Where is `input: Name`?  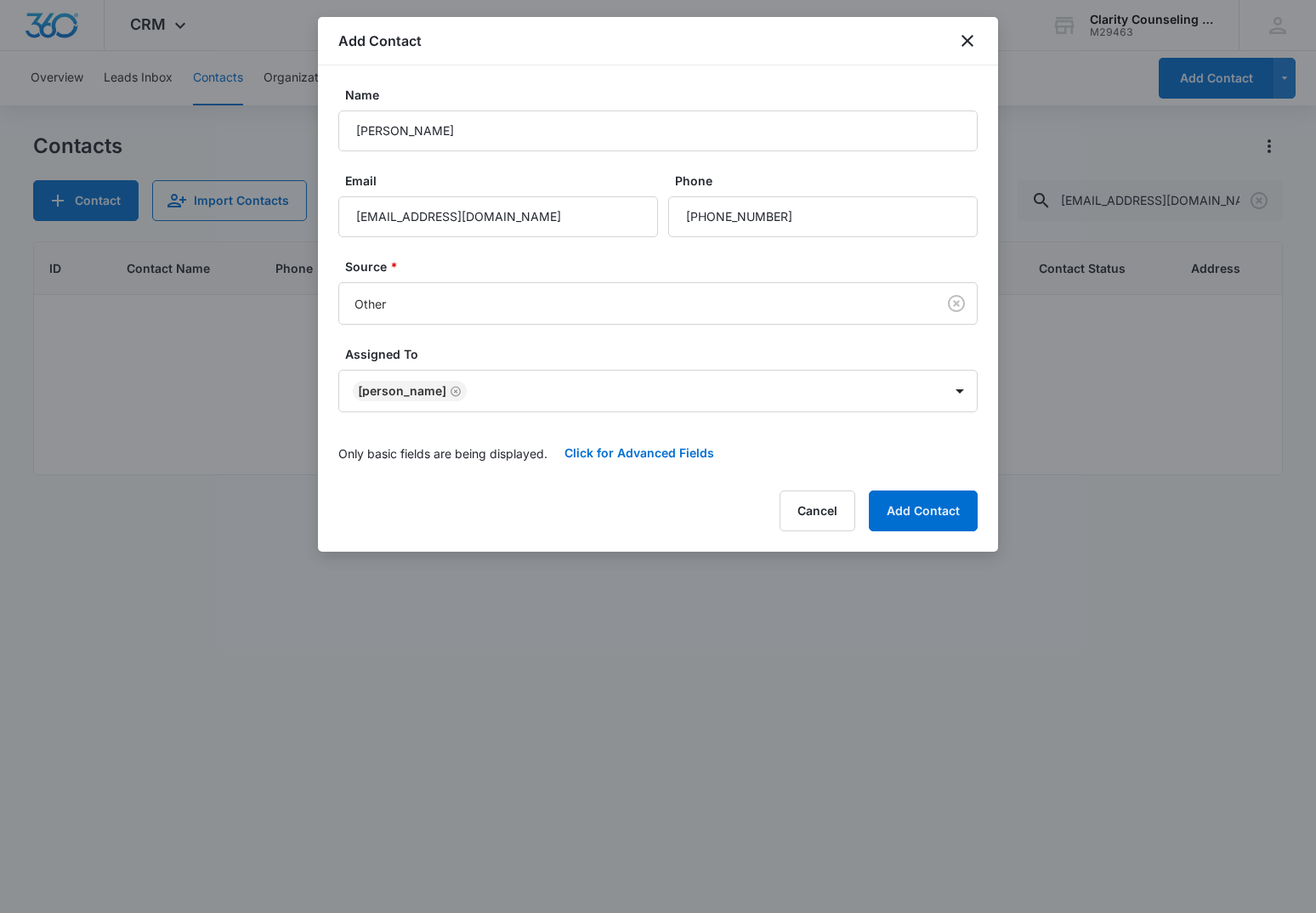
input: Name is located at coordinates (658, 131).